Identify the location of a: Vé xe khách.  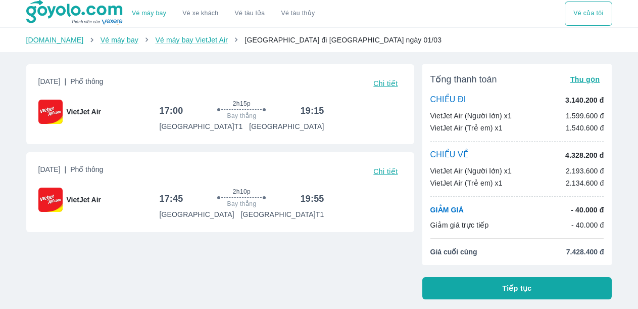
(200, 13).